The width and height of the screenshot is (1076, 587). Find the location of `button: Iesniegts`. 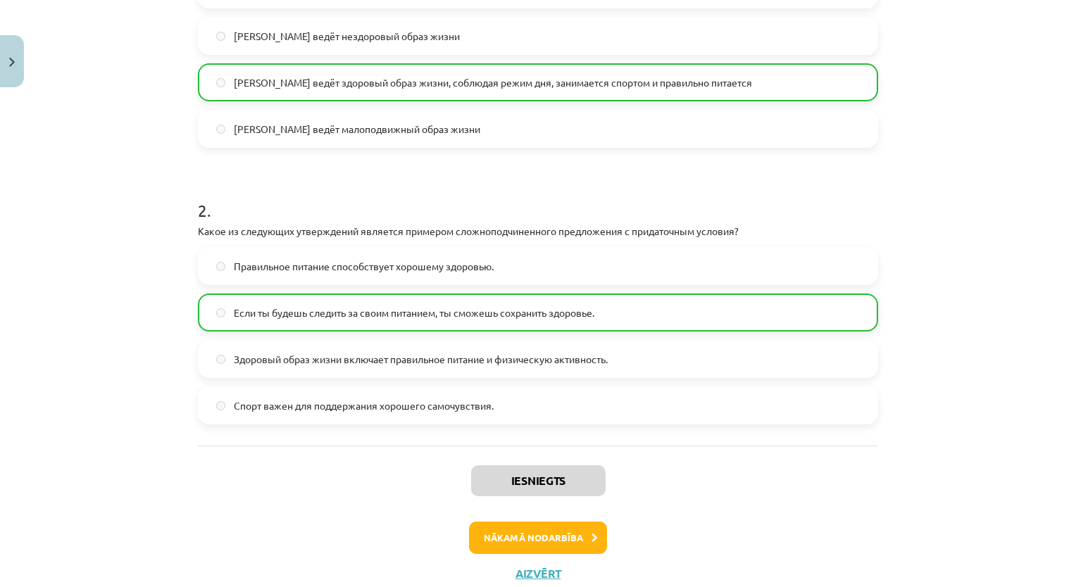

button: Iesniegts is located at coordinates (538, 481).